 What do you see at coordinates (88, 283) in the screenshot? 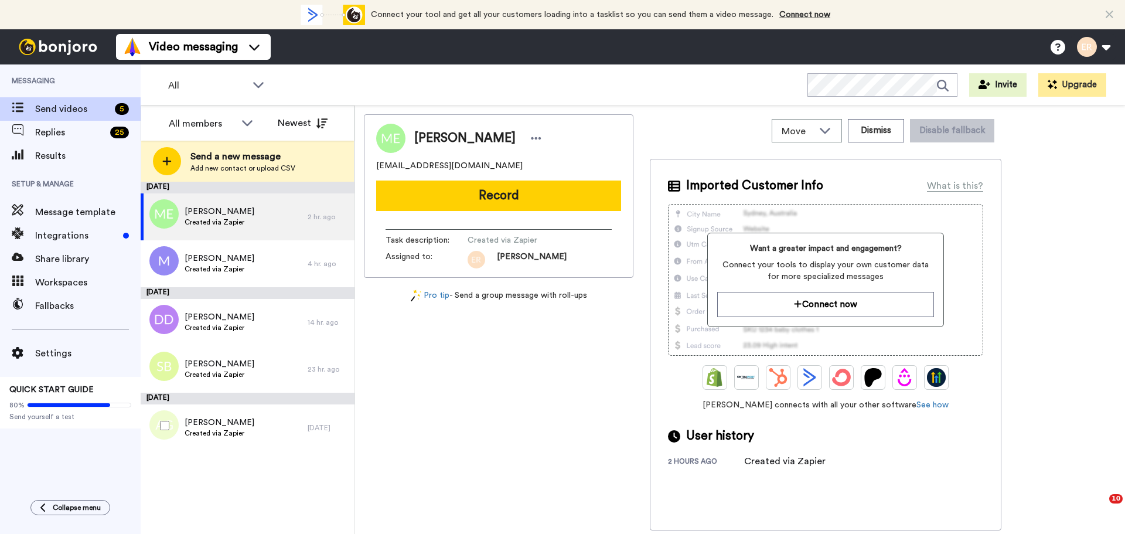
I see `span: Workspaces` at bounding box center [88, 283].